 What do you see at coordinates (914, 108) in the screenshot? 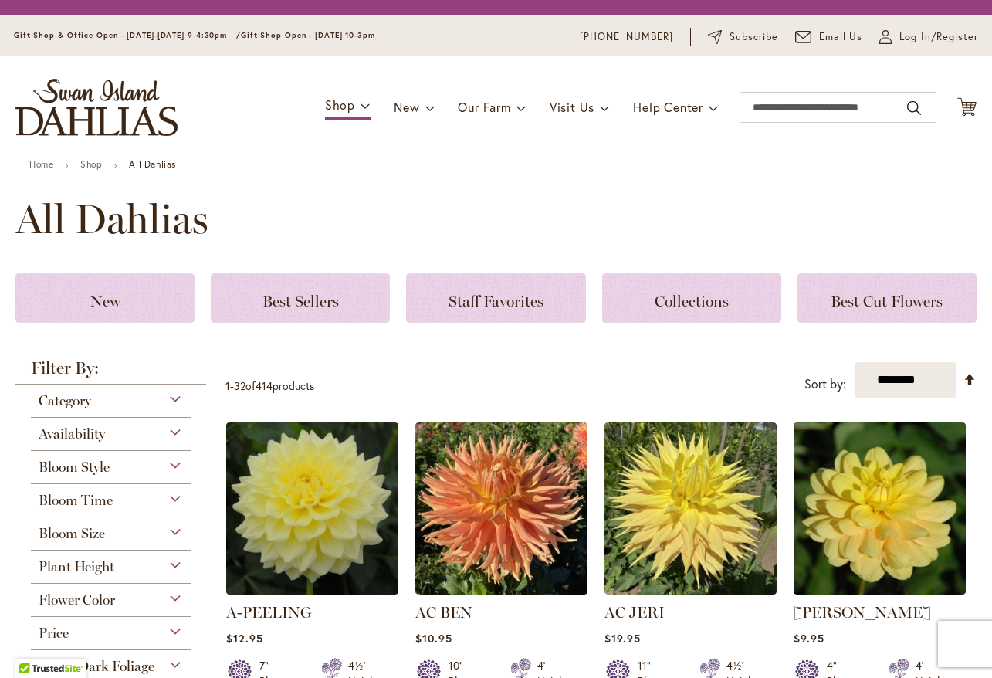
I see `button: Search` at bounding box center [914, 108].